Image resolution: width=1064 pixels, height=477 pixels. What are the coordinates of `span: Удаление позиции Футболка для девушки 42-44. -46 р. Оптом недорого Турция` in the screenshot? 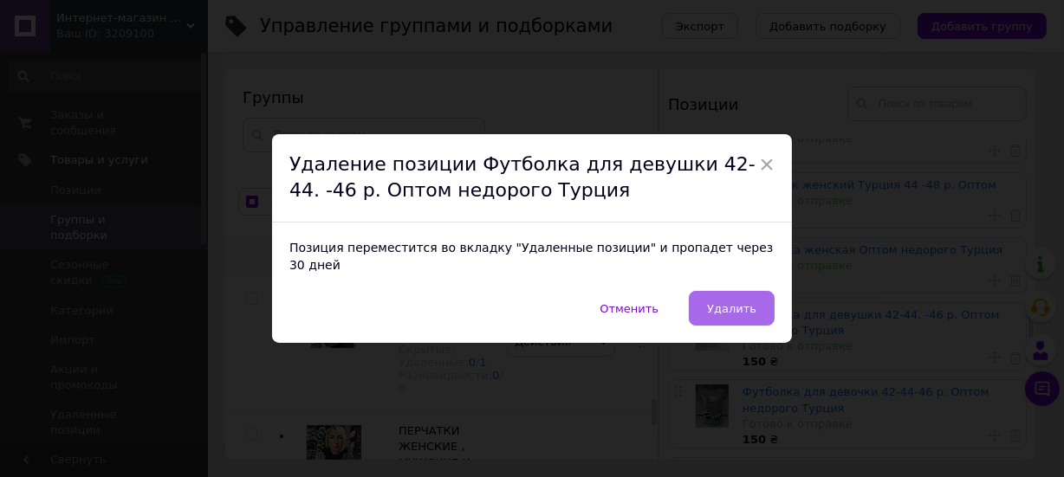 It's located at (523, 178).